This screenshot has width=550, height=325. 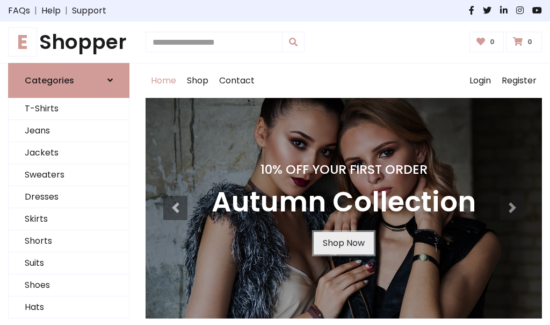 What do you see at coordinates (69, 263) in the screenshot?
I see `a: Suits` at bounding box center [69, 263].